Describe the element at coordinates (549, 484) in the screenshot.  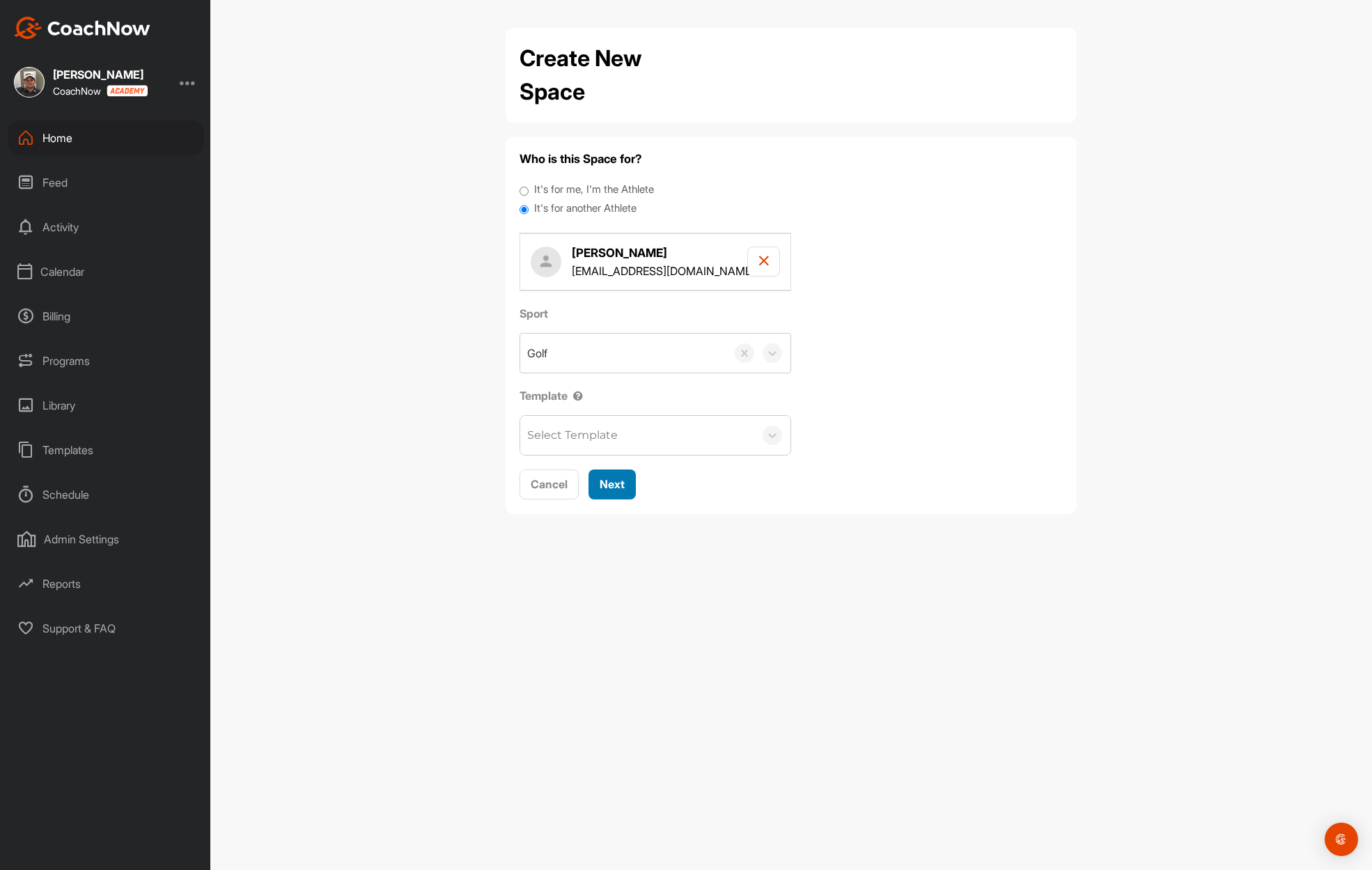
I see `button: Cancel` at that location.